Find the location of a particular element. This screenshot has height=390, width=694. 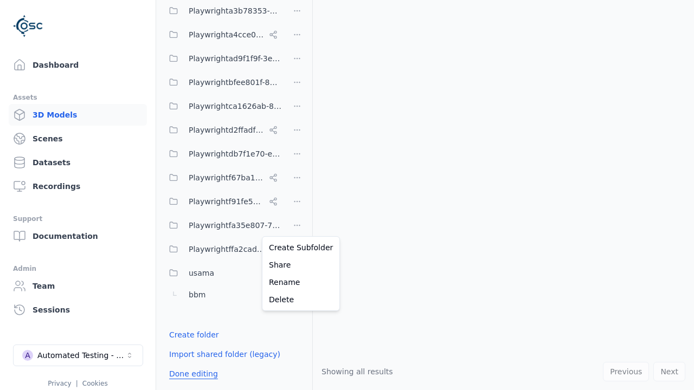

div: Create Subfolder is located at coordinates (301, 248).